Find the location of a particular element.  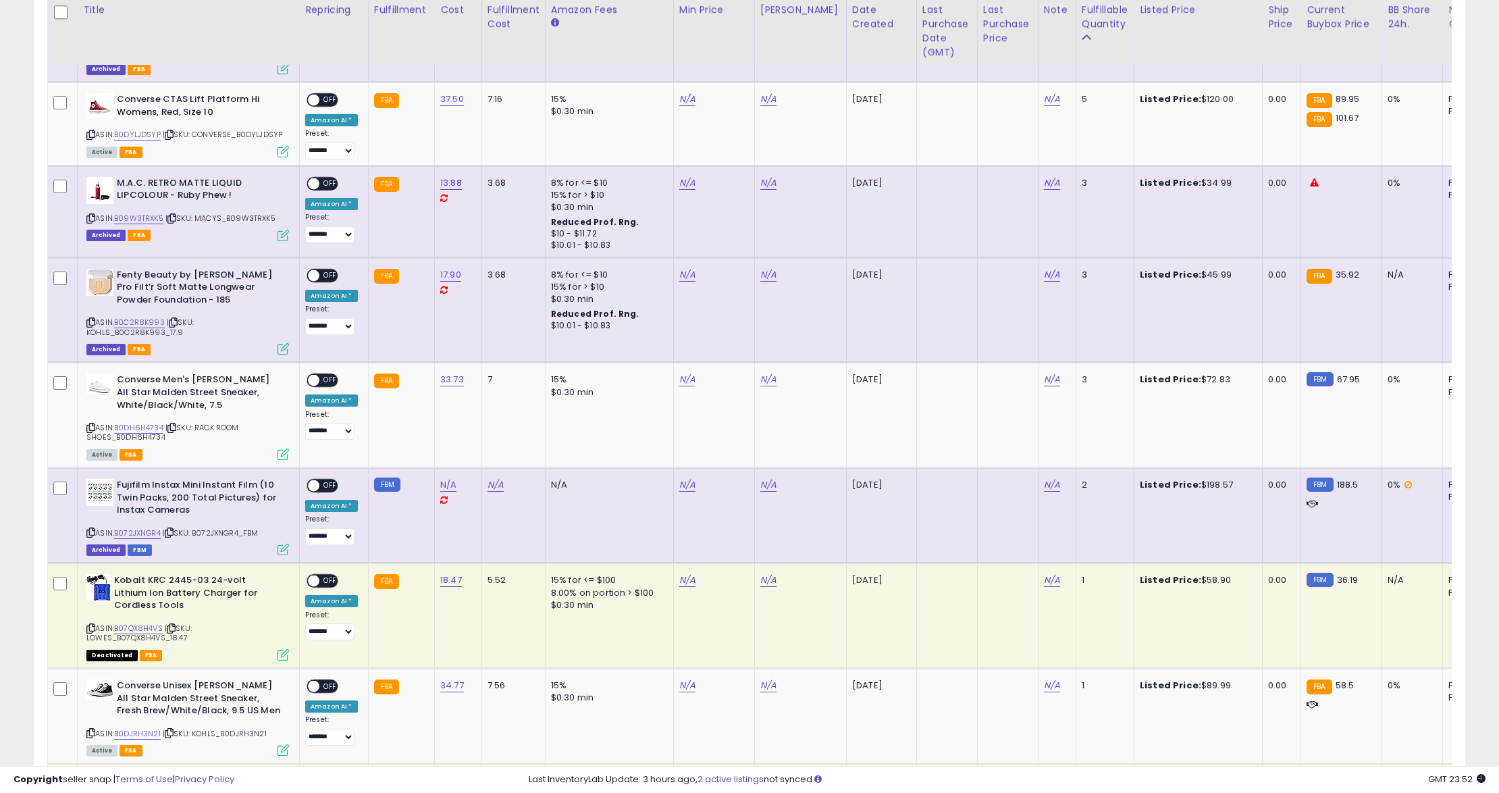

span: | SKU: RACK ROOM SHOES_B0DH6H4734 is located at coordinates (163, 432).